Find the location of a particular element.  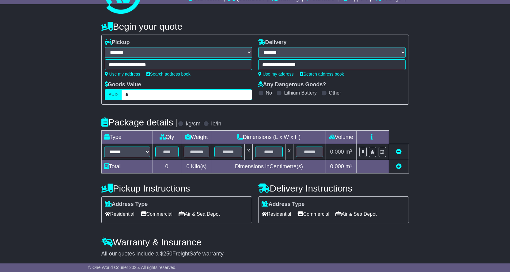

td: Volume is located at coordinates (341, 137).